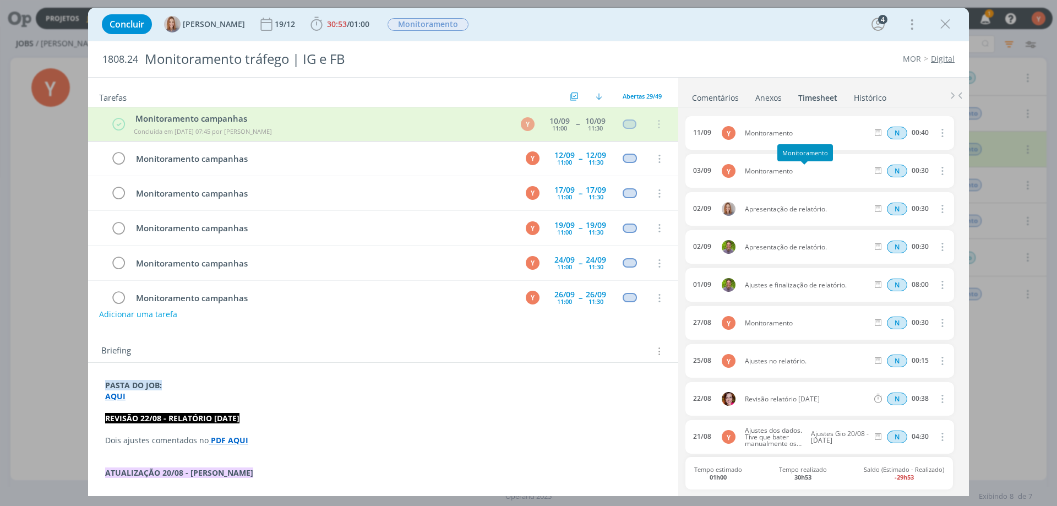 This screenshot has width=1057, height=506. I want to click on a: Timesheet, so click(817, 95).